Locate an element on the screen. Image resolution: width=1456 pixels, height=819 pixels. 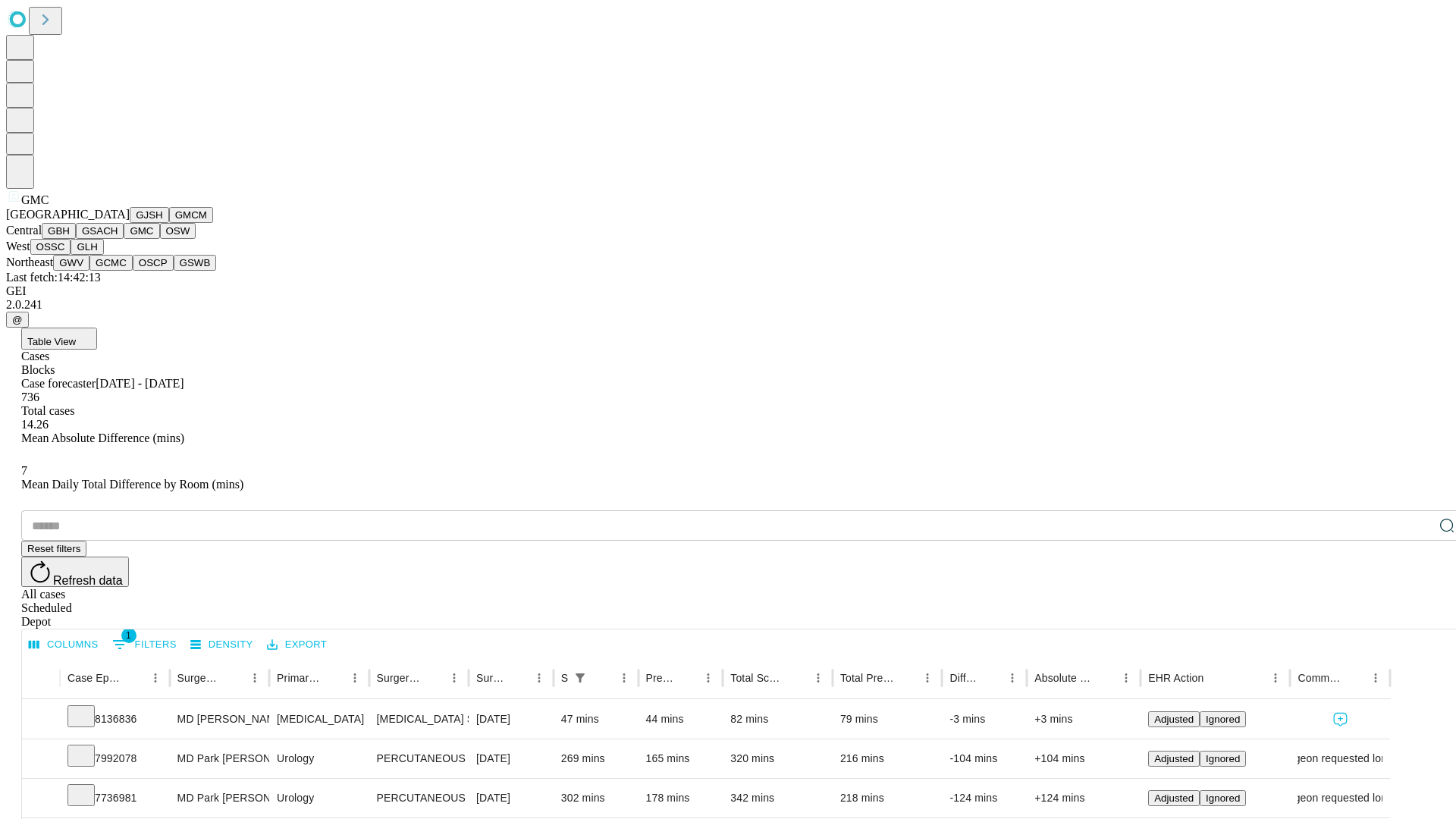
div: 79 mins is located at coordinates (888, 719).